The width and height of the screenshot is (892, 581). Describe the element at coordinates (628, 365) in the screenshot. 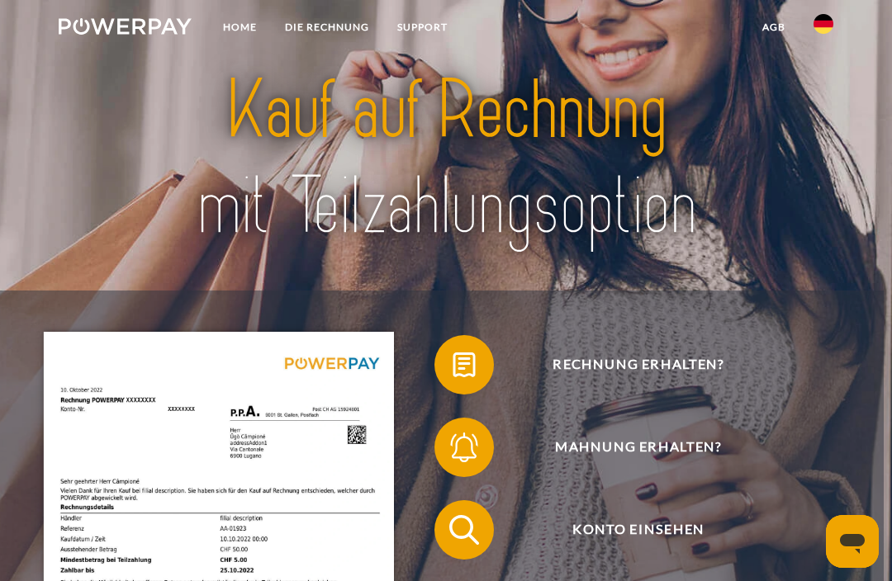

I see `a: Rechnung erhalten?` at that location.